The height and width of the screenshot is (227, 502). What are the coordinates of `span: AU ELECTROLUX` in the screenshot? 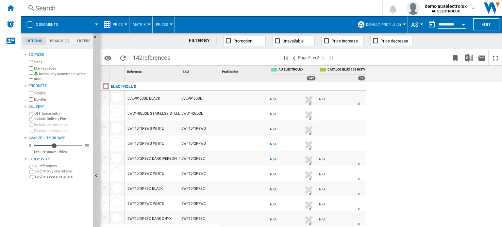 It's located at (297, 70).